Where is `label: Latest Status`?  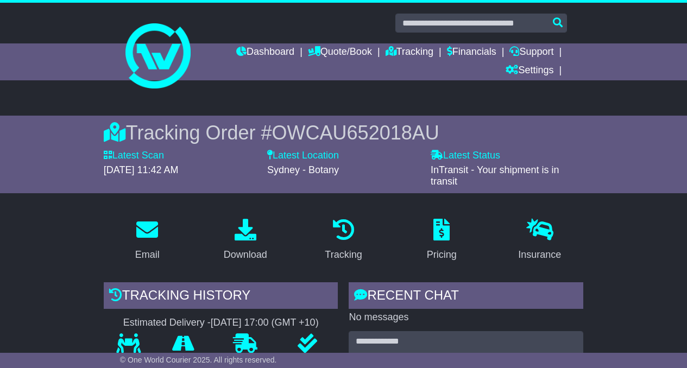 label: Latest Status is located at coordinates (466, 156).